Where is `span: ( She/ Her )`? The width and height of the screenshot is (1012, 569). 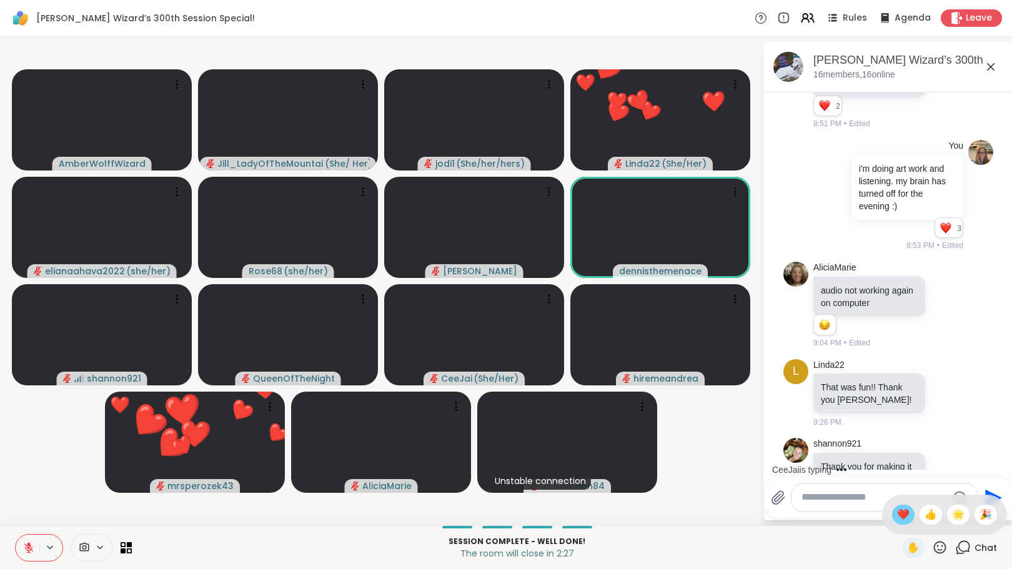 span: ( She/ Her ) is located at coordinates (347, 164).